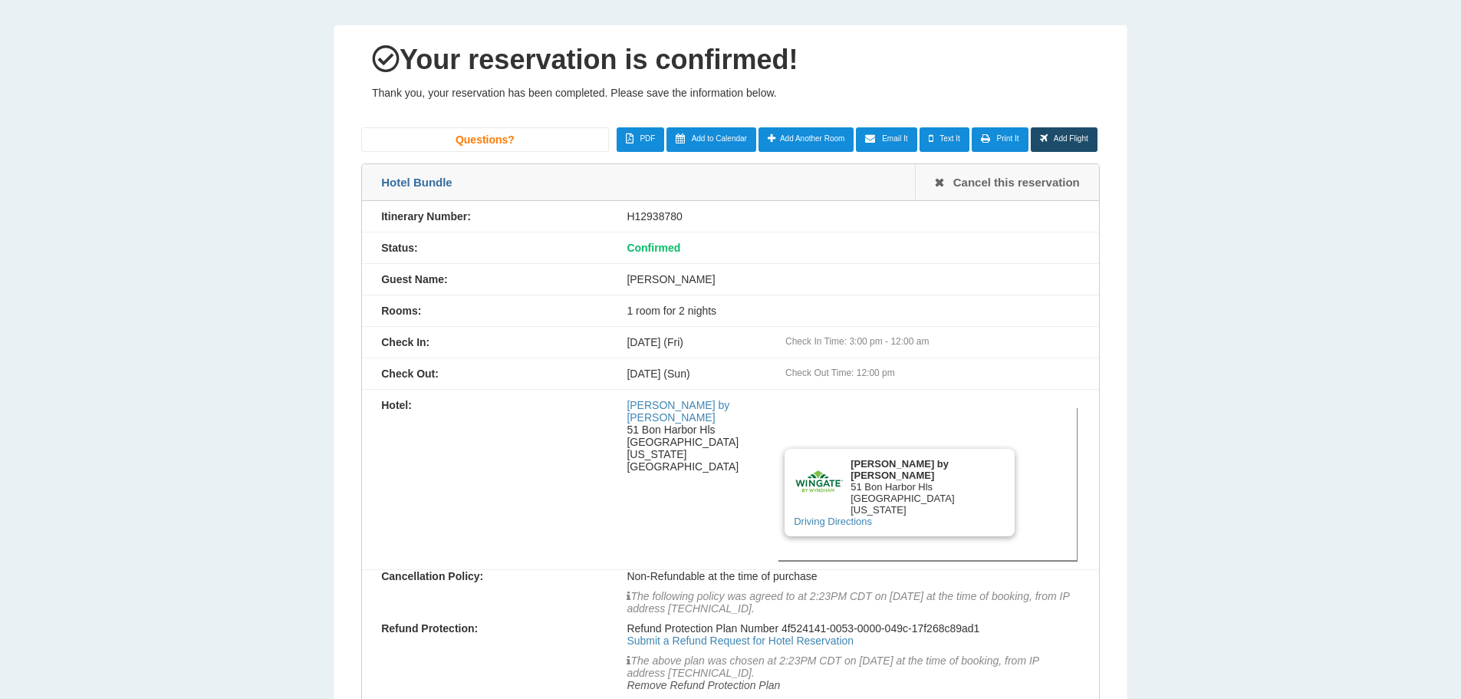  What do you see at coordinates (719, 138) in the screenshot?
I see `span: Add to Calendar` at bounding box center [719, 138].